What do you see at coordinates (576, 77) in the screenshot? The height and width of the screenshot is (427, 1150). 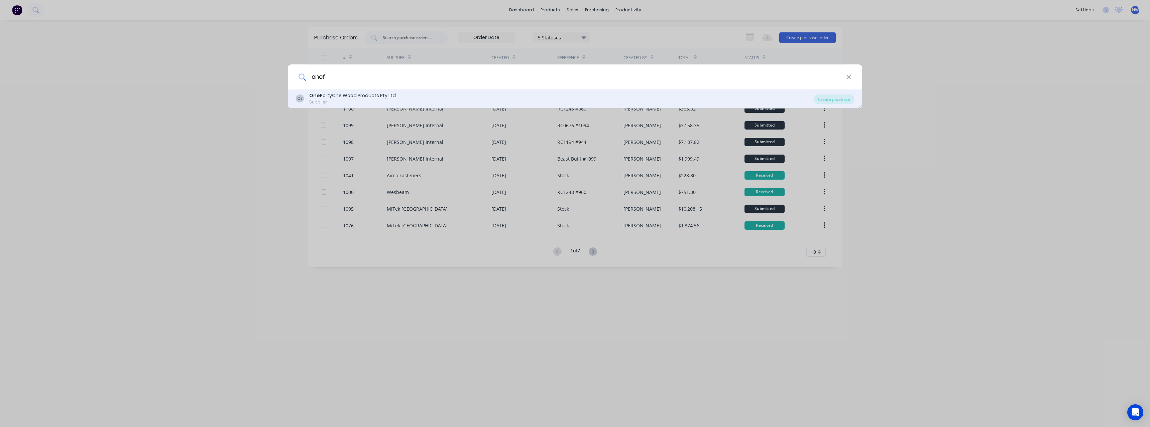 I see `input: Enter a supplier name to create a new order...` at bounding box center [576, 77].